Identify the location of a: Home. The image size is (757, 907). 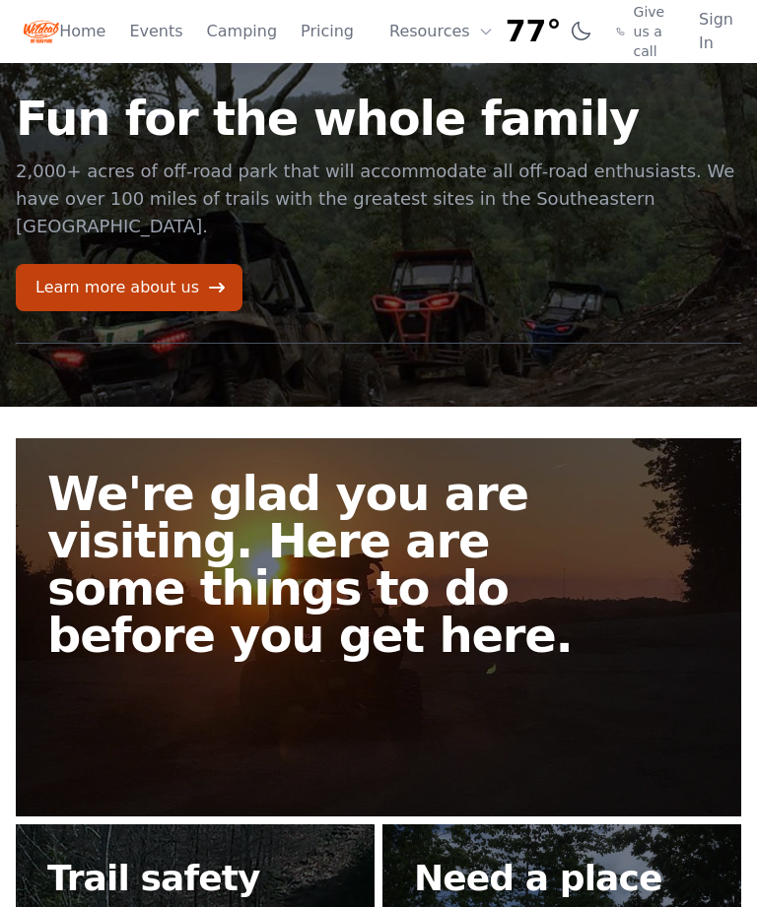
(82, 32).